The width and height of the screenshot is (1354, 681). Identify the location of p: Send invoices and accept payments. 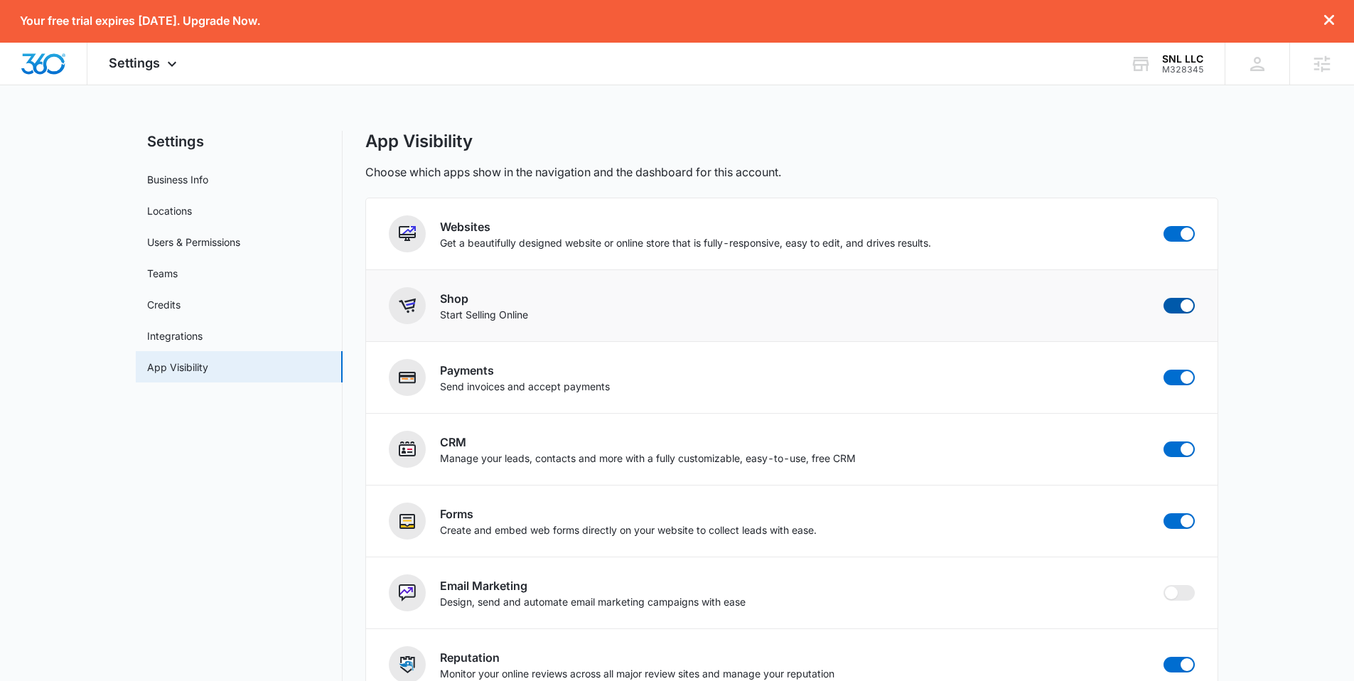
(525, 386).